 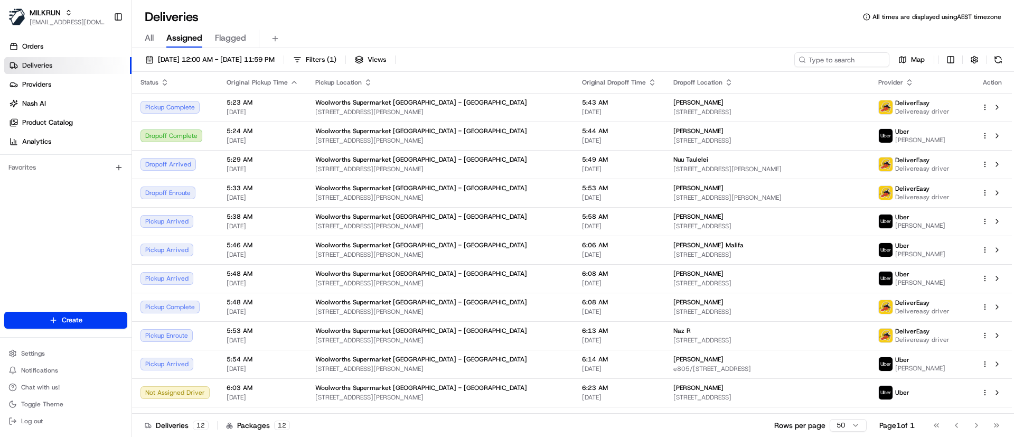 What do you see at coordinates (68, 142) in the screenshot?
I see `a: Analytics` at bounding box center [68, 142].